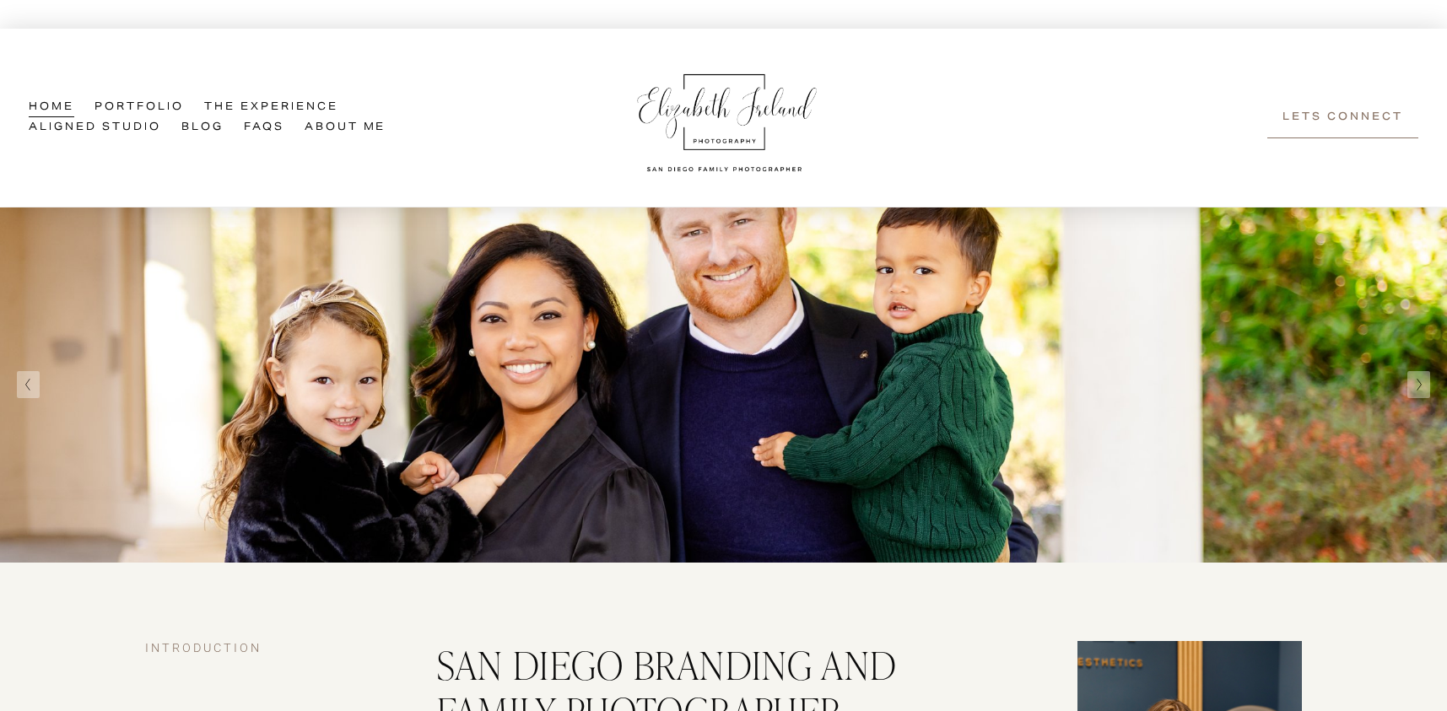 The image size is (1447, 711). What do you see at coordinates (1342, 118) in the screenshot?
I see `a: Lets Connect` at bounding box center [1342, 118].